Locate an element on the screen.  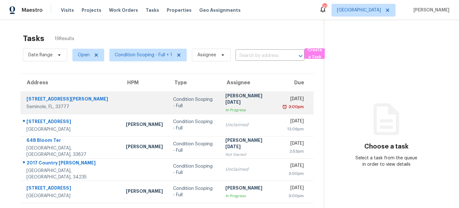
th: Address is located at coordinates (70, 83).